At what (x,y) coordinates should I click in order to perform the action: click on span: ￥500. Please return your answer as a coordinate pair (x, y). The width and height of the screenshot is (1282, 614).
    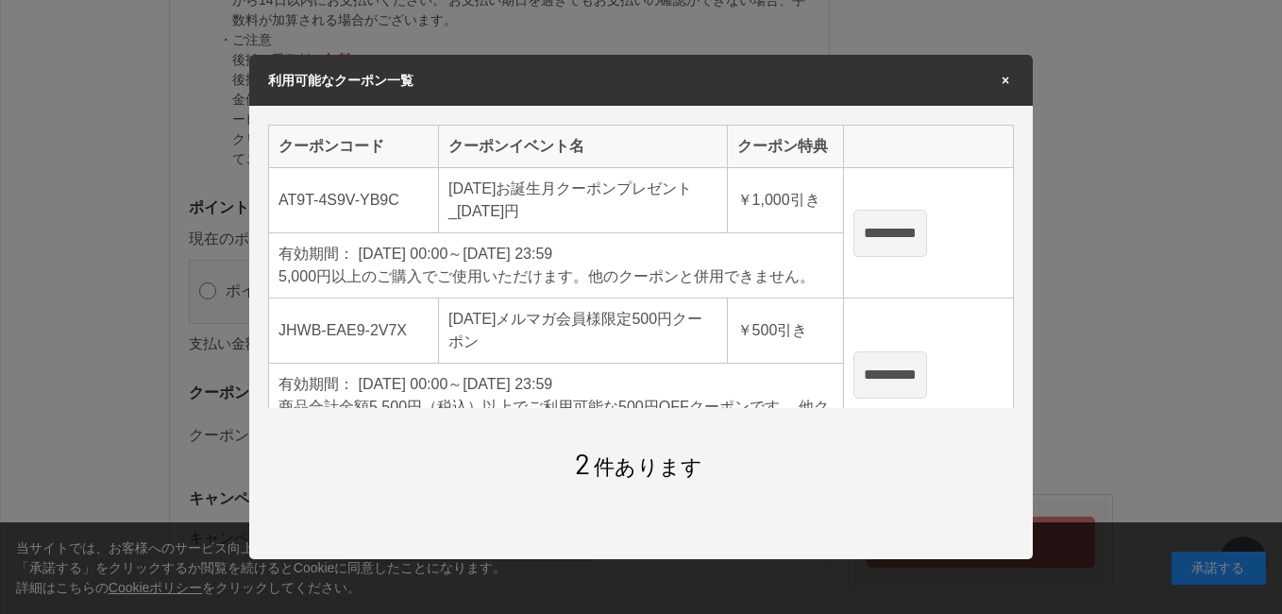
    Looking at the image, I should click on (757, 330).